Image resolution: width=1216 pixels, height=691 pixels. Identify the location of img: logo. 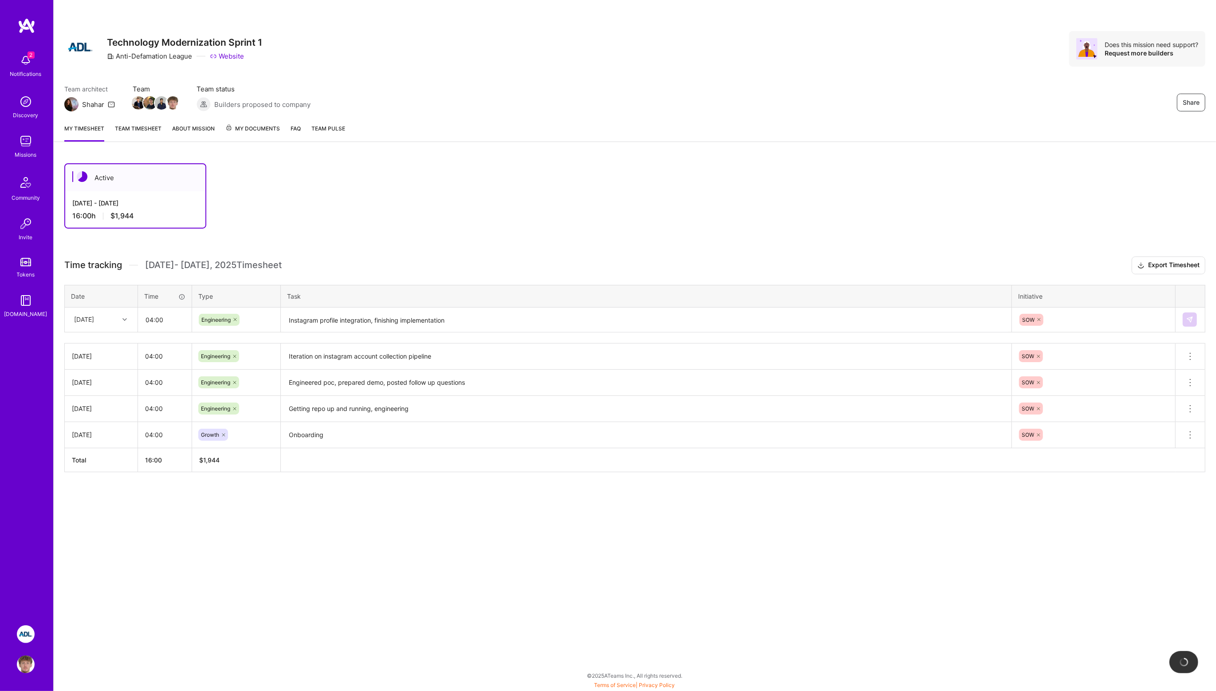
(27, 26).